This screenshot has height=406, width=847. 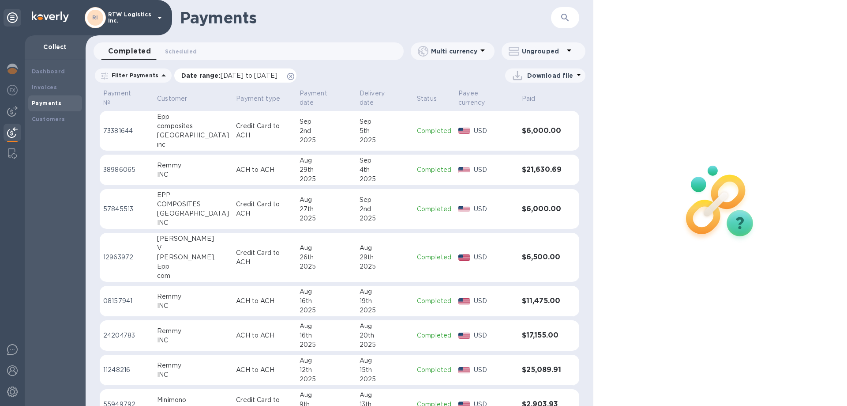 I want to click on div: 20th, so click(x=385, y=335).